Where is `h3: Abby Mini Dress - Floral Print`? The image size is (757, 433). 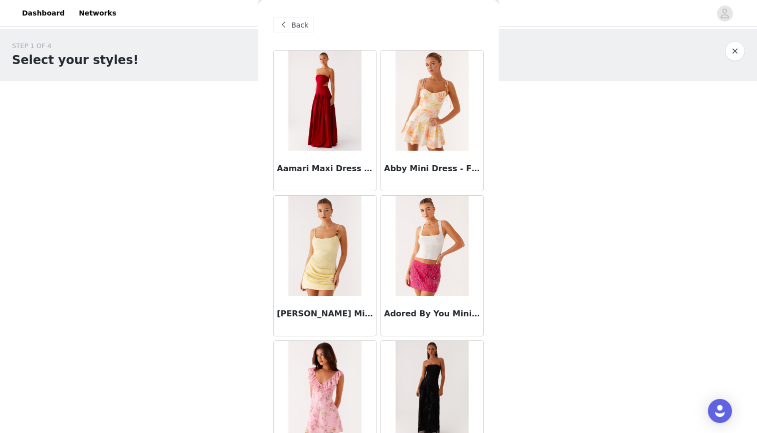
h3: Abby Mini Dress - Floral Print is located at coordinates (432, 169).